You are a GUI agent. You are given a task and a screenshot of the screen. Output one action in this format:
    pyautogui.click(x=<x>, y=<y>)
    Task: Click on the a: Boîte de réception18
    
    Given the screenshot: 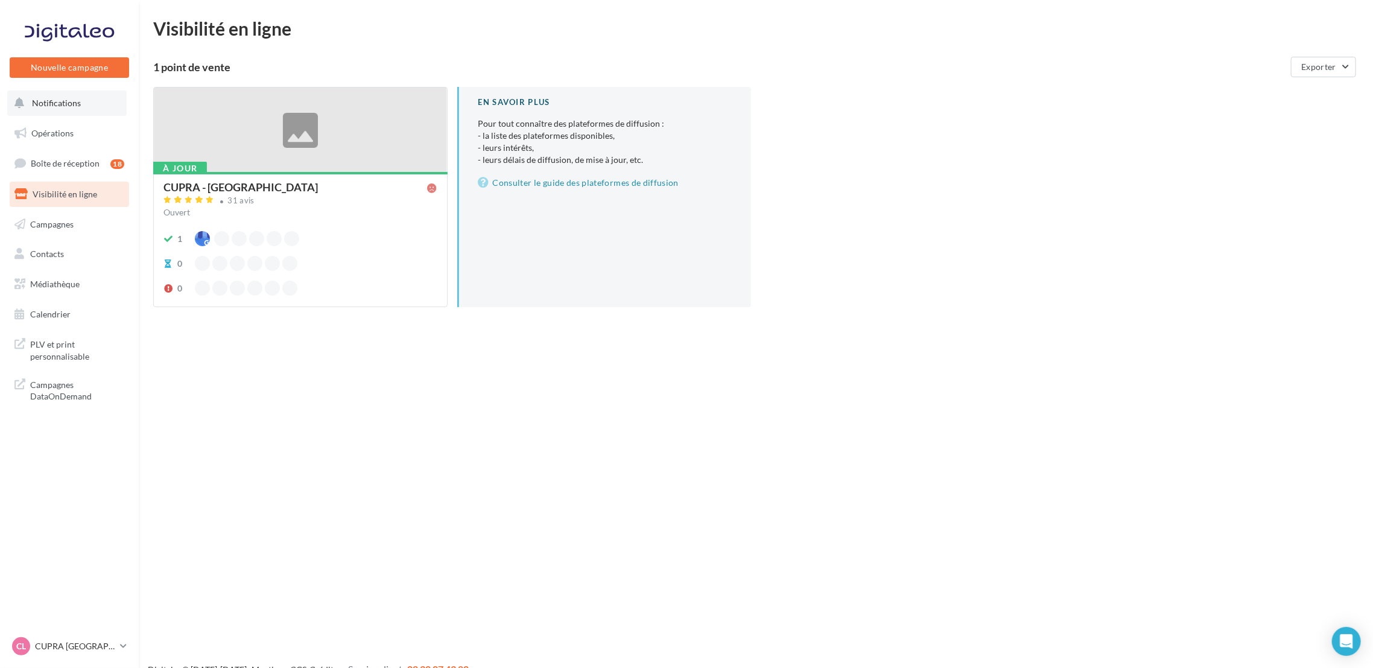 What is the action you would take?
    pyautogui.click(x=69, y=163)
    